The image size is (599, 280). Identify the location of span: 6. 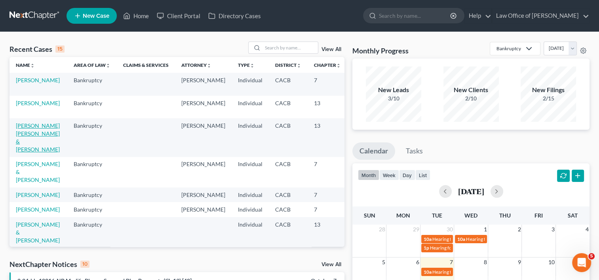
(418, 262).